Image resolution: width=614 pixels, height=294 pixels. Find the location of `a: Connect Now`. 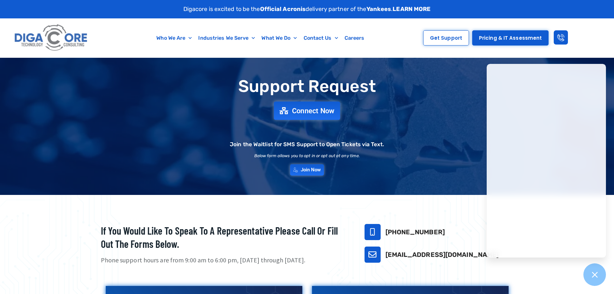

a: Connect Now is located at coordinates (307, 110).